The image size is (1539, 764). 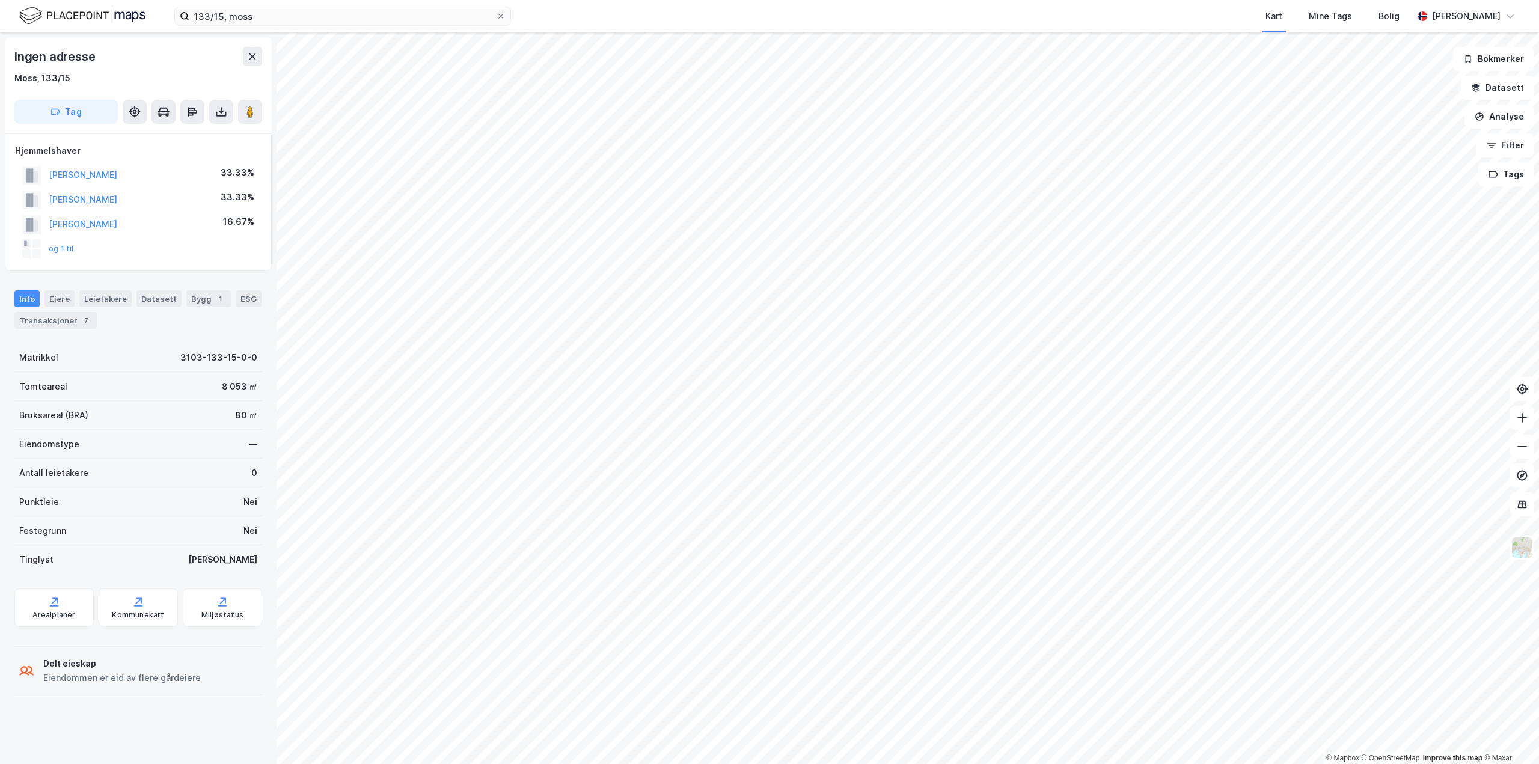 What do you see at coordinates (56, 56) in the screenshot?
I see `div: Ingen adresse` at bounding box center [56, 56].